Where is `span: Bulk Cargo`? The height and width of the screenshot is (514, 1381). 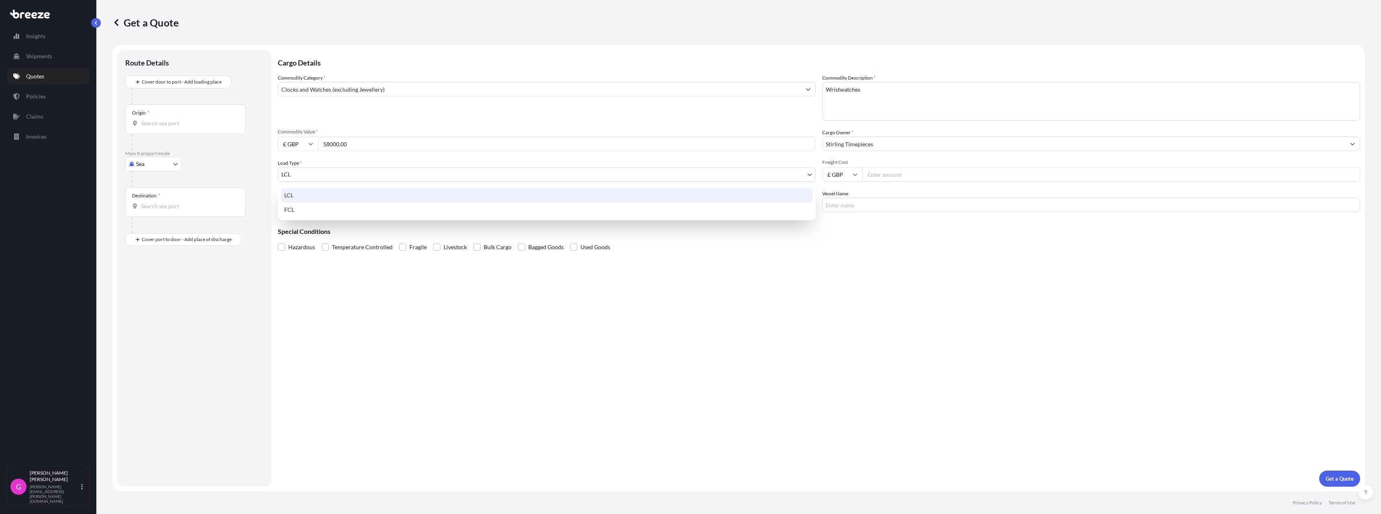 span: Bulk Cargo is located at coordinates (498, 247).